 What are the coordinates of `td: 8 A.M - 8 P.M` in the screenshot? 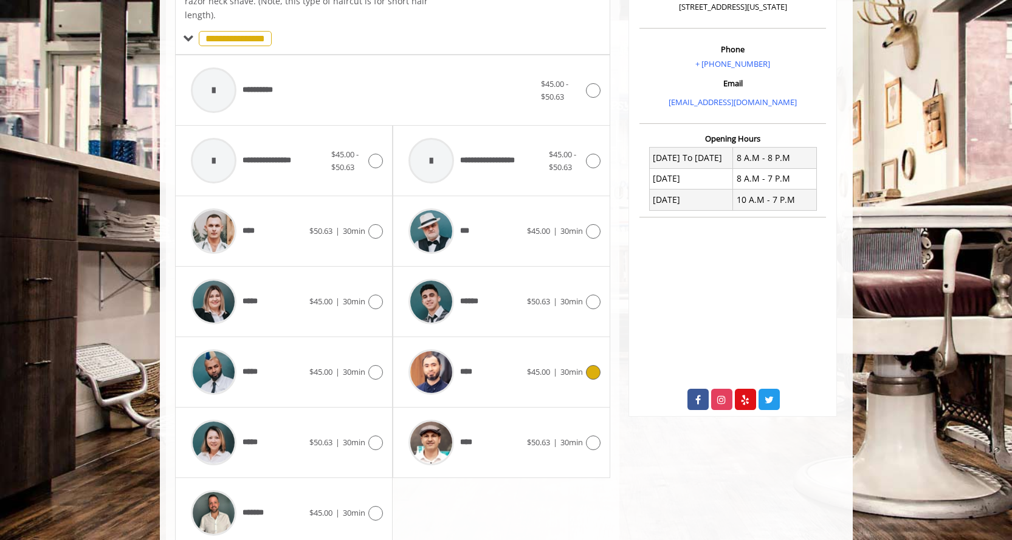 It's located at (775, 158).